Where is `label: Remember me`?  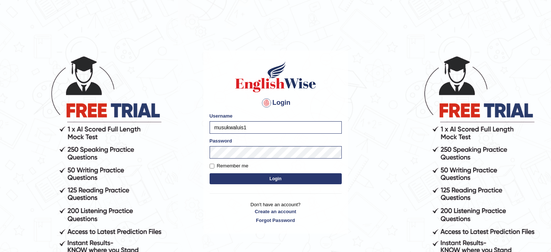
label: Remember me is located at coordinates (229, 166).